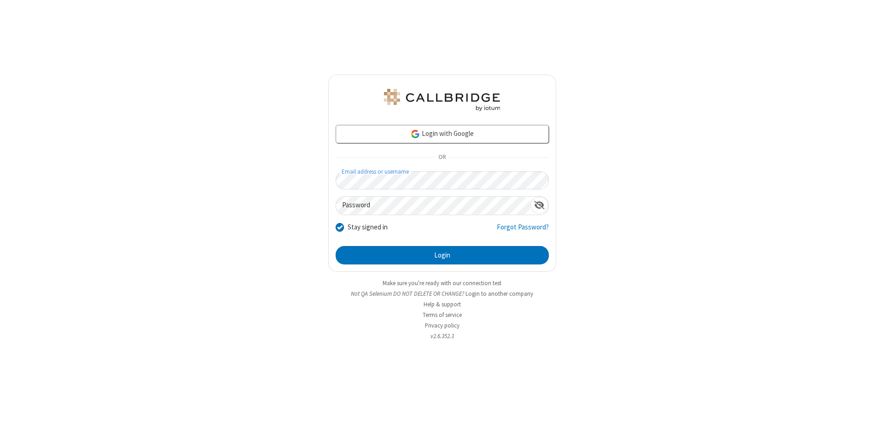  What do you see at coordinates (499, 293) in the screenshot?
I see `button: Login to another company` at bounding box center [499, 293].